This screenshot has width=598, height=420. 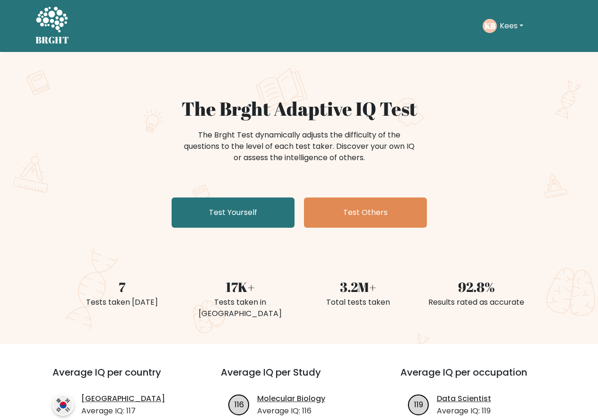 What do you see at coordinates (418, 404) in the screenshot?
I see `text: 119` at bounding box center [418, 404].